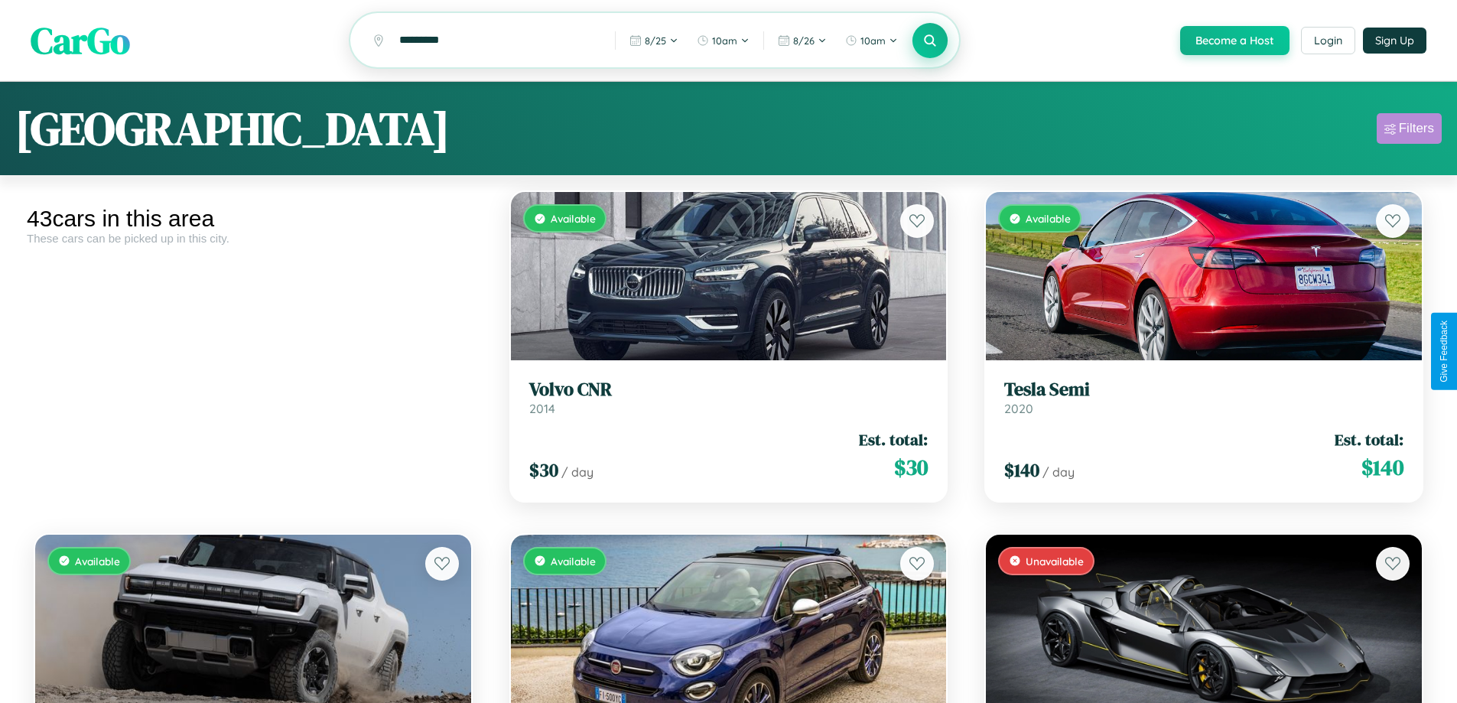 The height and width of the screenshot is (703, 1457). I want to click on span: CarGo, so click(80, 41).